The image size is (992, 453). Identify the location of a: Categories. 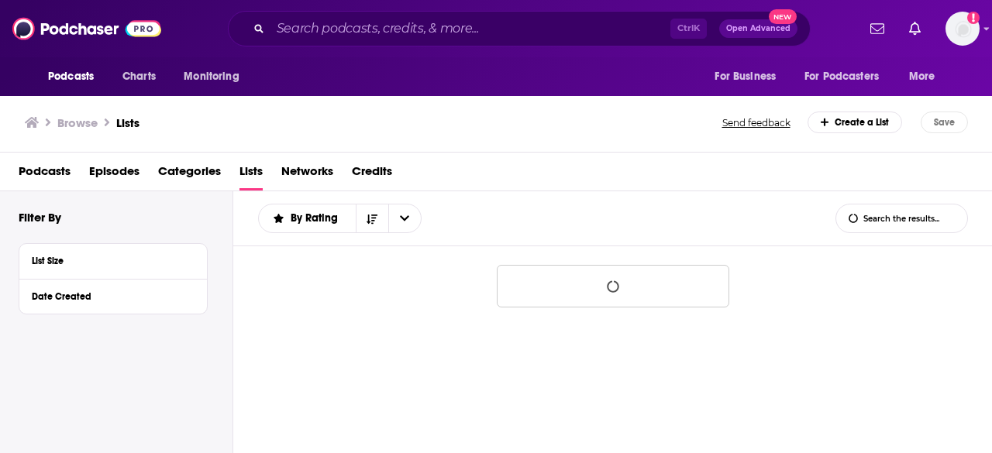
(189, 174).